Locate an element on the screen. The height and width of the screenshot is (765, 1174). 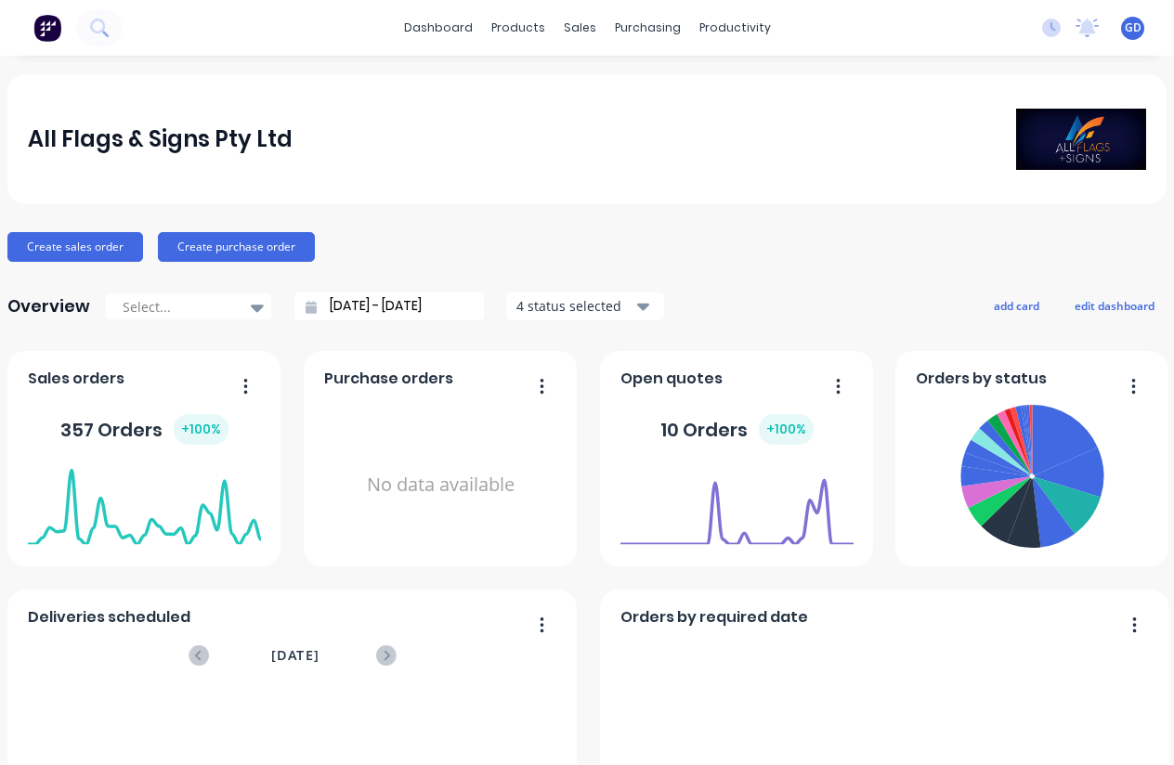
span: Purchase orders is located at coordinates (388, 379).